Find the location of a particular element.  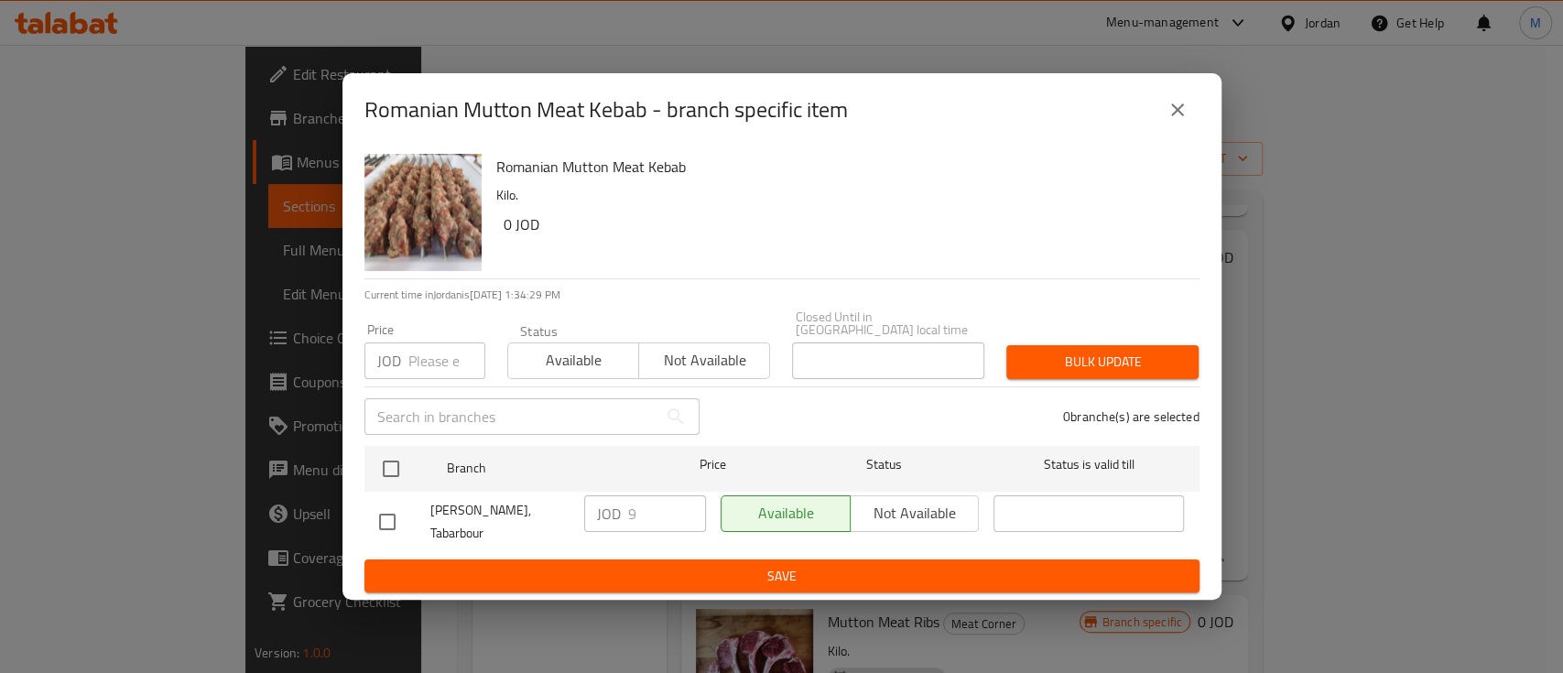

h2: Romanian Mutton Meat Kebab - branch specific item is located at coordinates (606, 110).